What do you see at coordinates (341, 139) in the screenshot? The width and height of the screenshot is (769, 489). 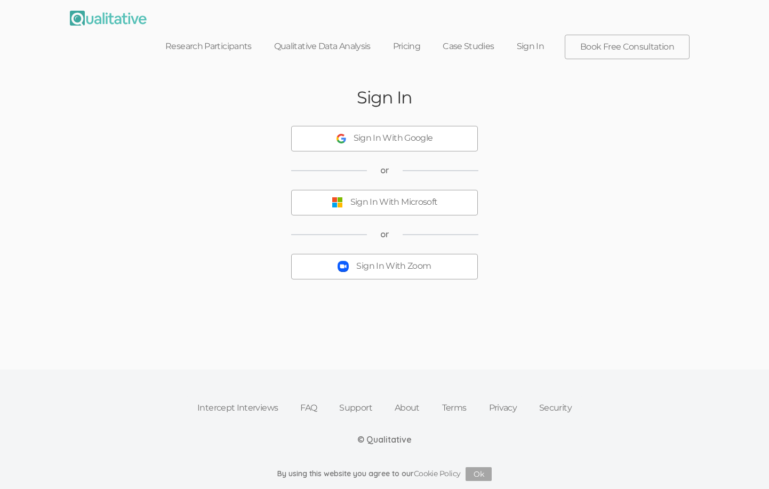 I see `img: Sign In With Google` at bounding box center [341, 139].